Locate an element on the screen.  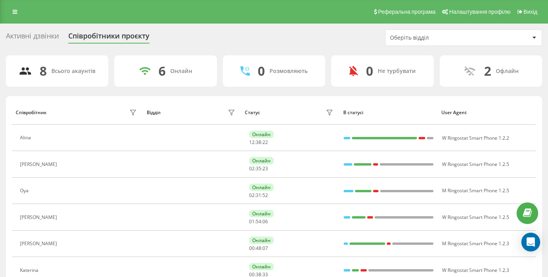
div: User Agent is located at coordinates (486, 113).